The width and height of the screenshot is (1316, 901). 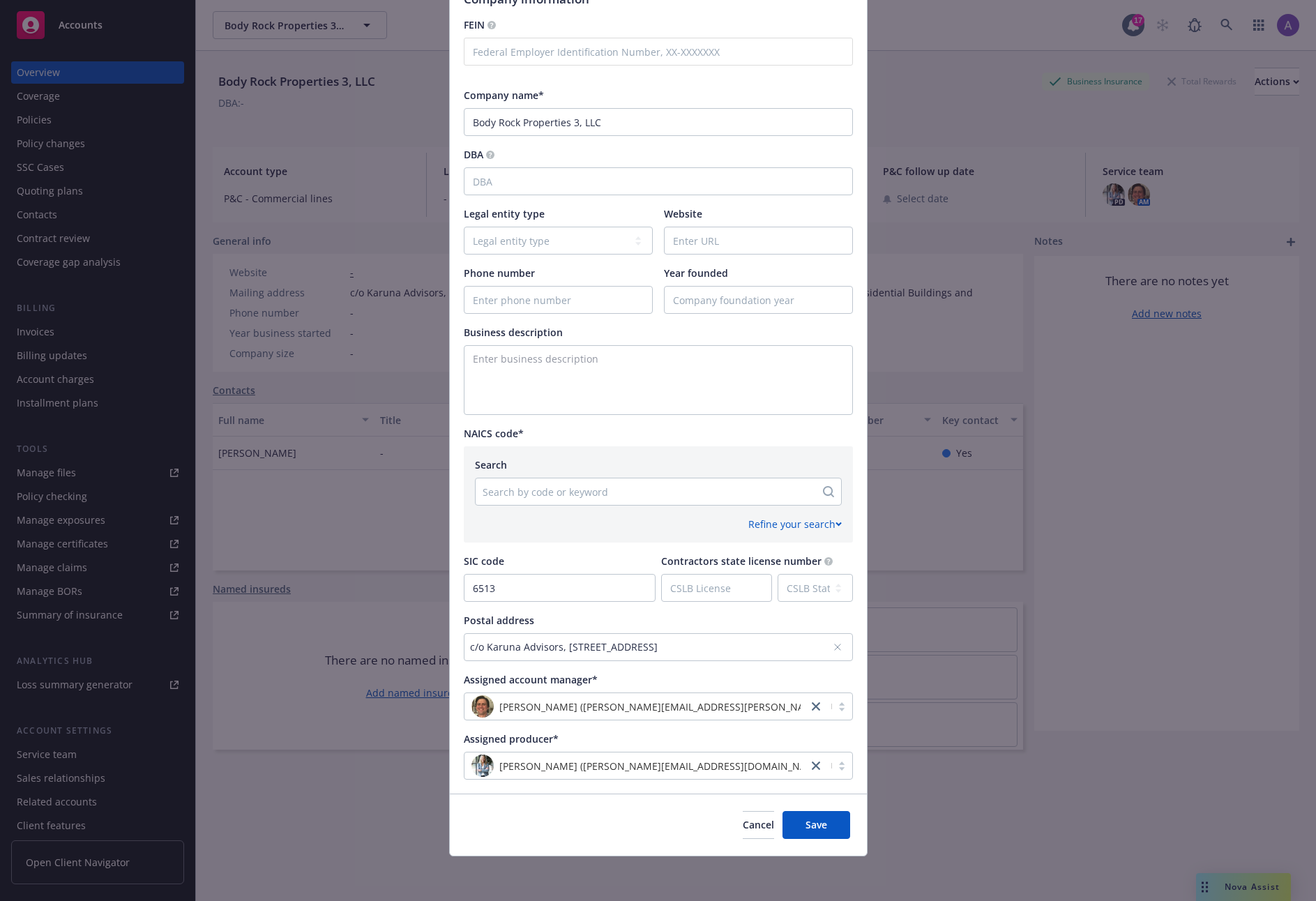 I want to click on span: Website, so click(x=683, y=213).